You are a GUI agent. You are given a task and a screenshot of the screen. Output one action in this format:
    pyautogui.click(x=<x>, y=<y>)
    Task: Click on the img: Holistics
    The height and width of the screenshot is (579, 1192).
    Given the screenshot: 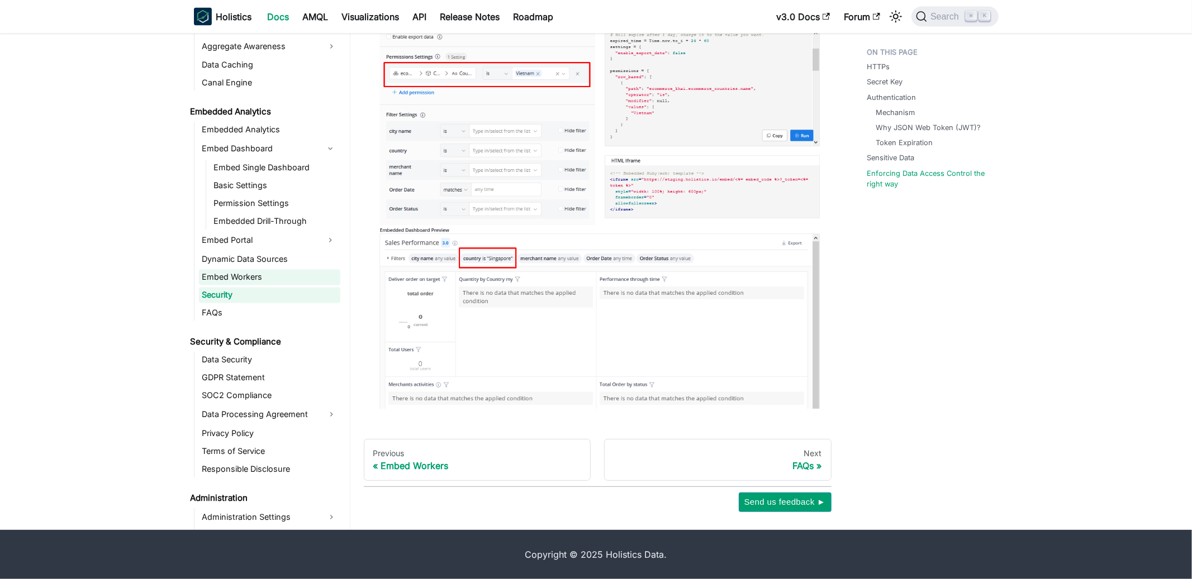 What is the action you would take?
    pyautogui.click(x=203, y=17)
    